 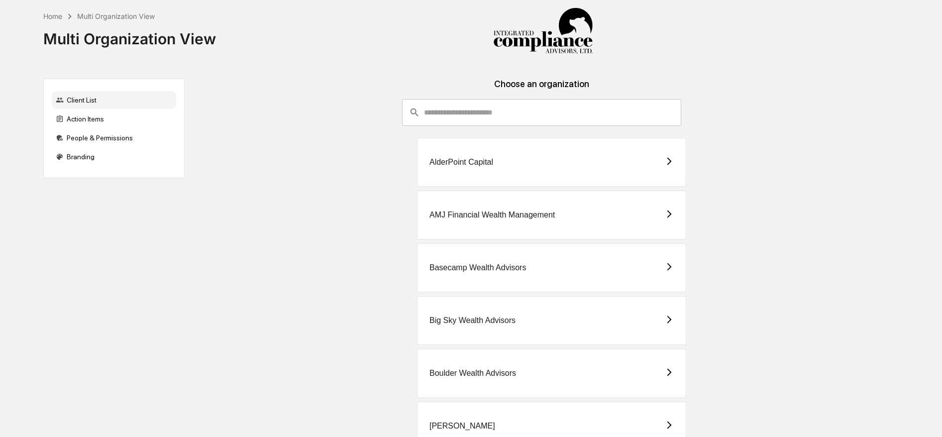 What do you see at coordinates (114, 100) in the screenshot?
I see `div: Client List` at bounding box center [114, 100].